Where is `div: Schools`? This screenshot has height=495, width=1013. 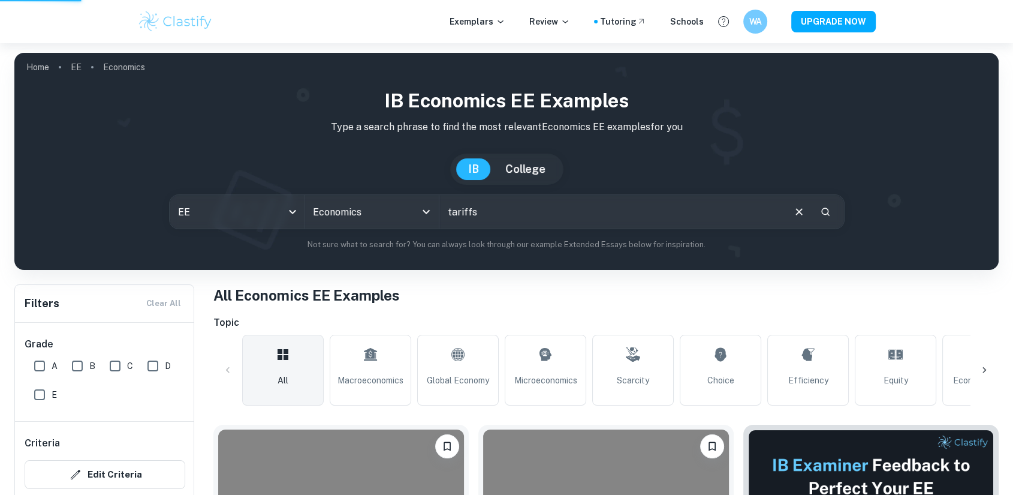
div: Schools is located at coordinates (687, 22).